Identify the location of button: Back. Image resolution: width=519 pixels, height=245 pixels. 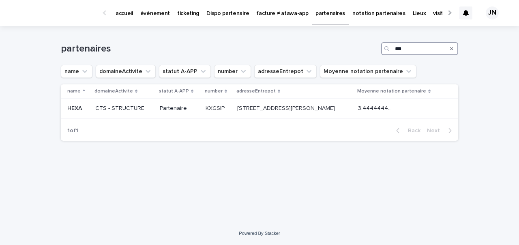
(407, 131).